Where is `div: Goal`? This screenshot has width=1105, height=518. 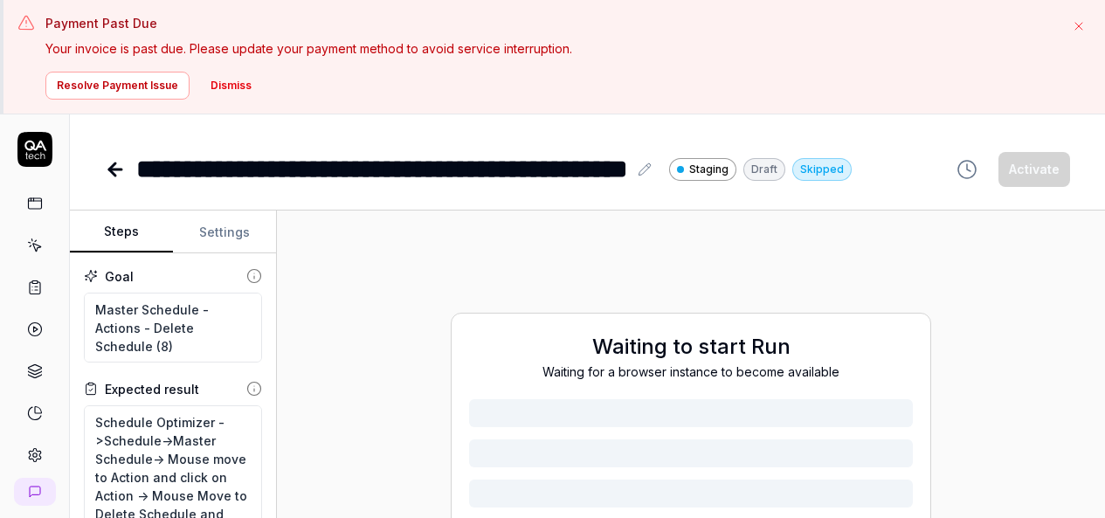
div: Goal is located at coordinates (119, 276).